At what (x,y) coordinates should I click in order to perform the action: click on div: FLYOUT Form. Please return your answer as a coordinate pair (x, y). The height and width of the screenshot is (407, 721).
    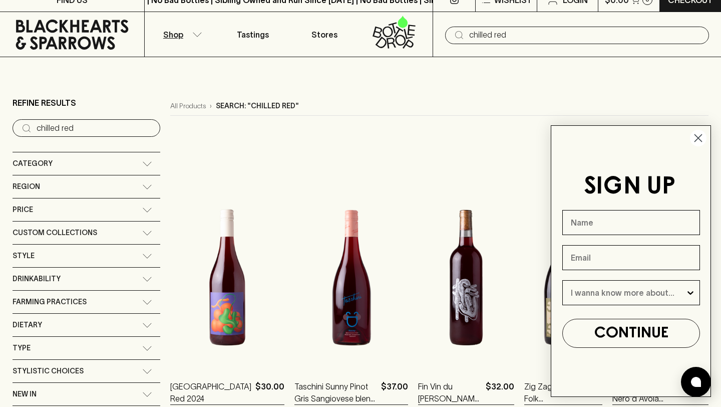
    Looking at the image, I should click on (631, 261).